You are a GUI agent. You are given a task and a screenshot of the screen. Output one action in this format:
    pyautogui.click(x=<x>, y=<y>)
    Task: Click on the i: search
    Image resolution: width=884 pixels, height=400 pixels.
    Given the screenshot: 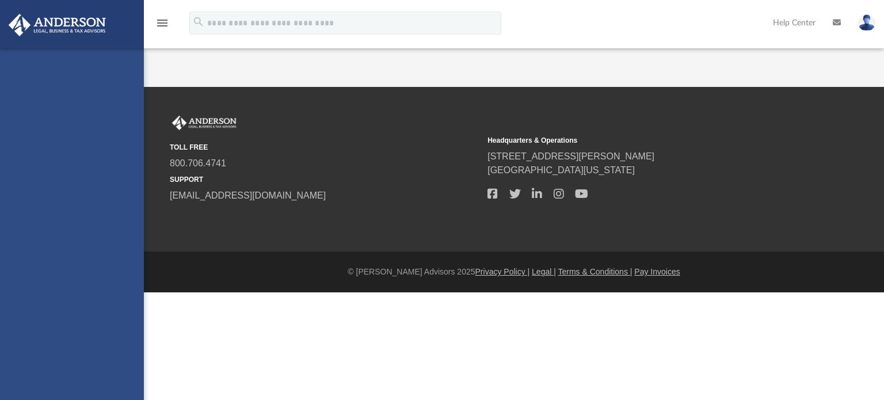 What is the action you would take?
    pyautogui.click(x=199, y=22)
    